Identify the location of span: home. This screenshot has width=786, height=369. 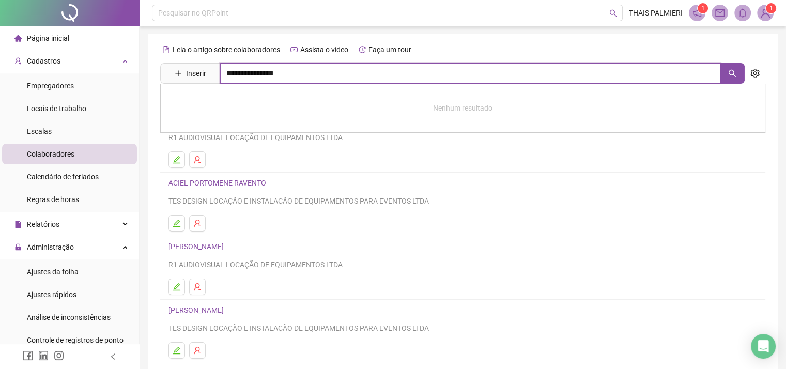
(18, 38).